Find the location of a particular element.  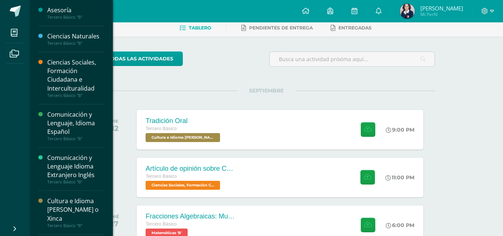

span: Pendientes de entrega is located at coordinates (281, 28).